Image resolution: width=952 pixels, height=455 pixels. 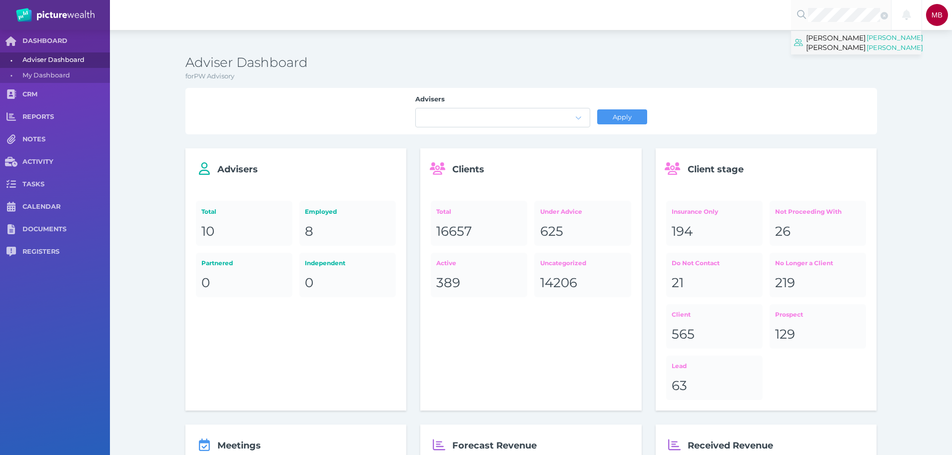 What do you see at coordinates (622, 117) in the screenshot?
I see `button: Apply` at bounding box center [622, 117].